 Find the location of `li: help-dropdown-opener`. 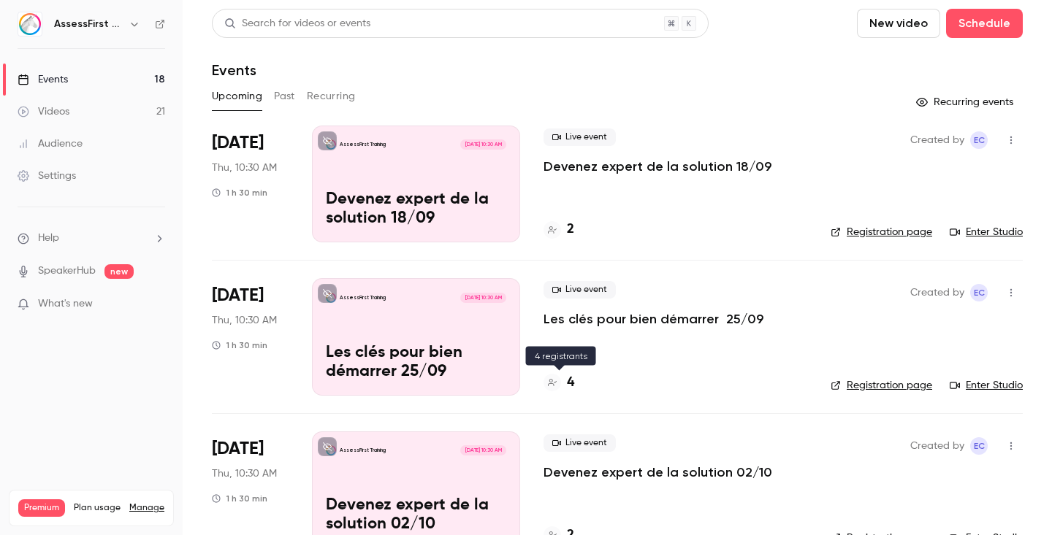

li: help-dropdown-opener is located at coordinates (91, 238).